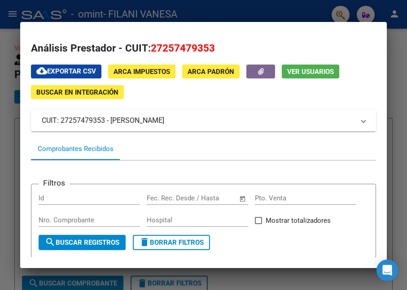 The height and width of the screenshot is (290, 407). Describe the element at coordinates (54, 183) in the screenshot. I see `h3: Filtros` at that location.